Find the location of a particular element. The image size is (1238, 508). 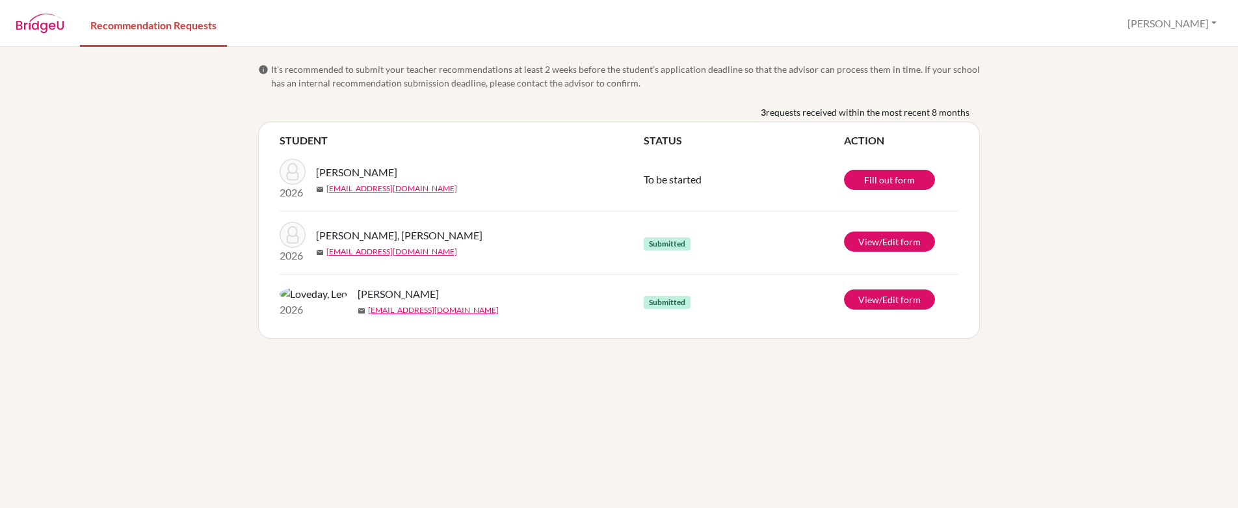

img: Farnsworth, Darren is located at coordinates (293, 172).